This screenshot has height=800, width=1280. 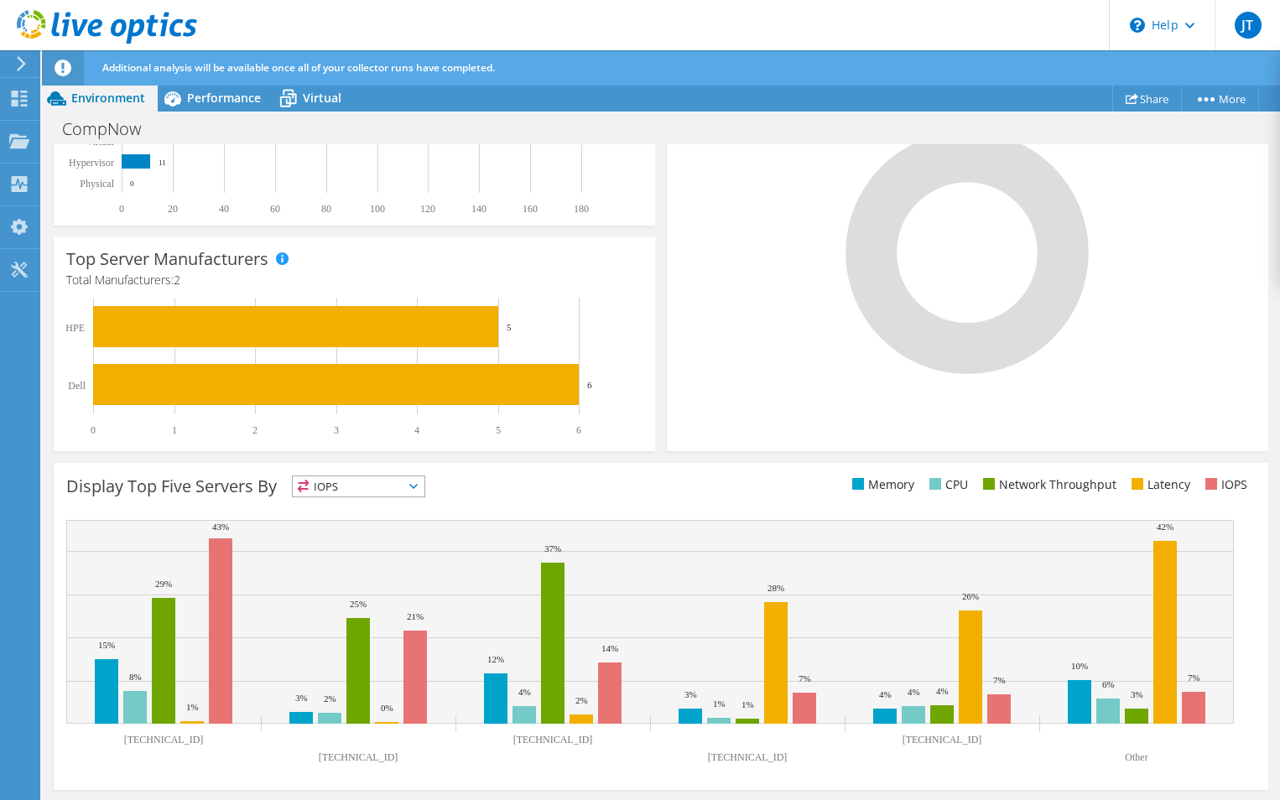 I want to click on text: 25%, so click(x=358, y=604).